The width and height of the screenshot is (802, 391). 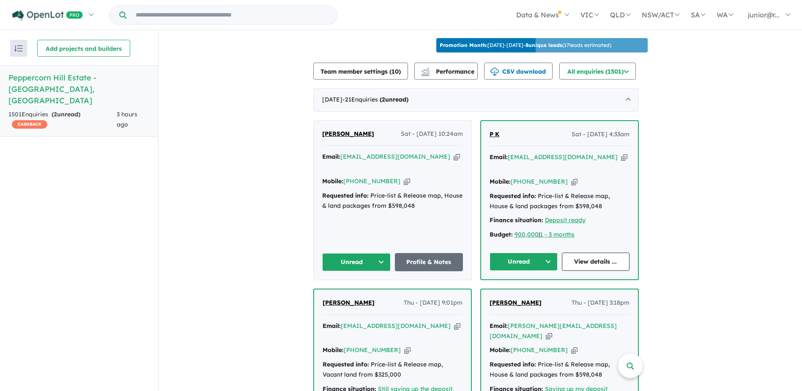 What do you see at coordinates (463, 45) in the screenshot?
I see `b: Promotion Month:` at bounding box center [463, 45].